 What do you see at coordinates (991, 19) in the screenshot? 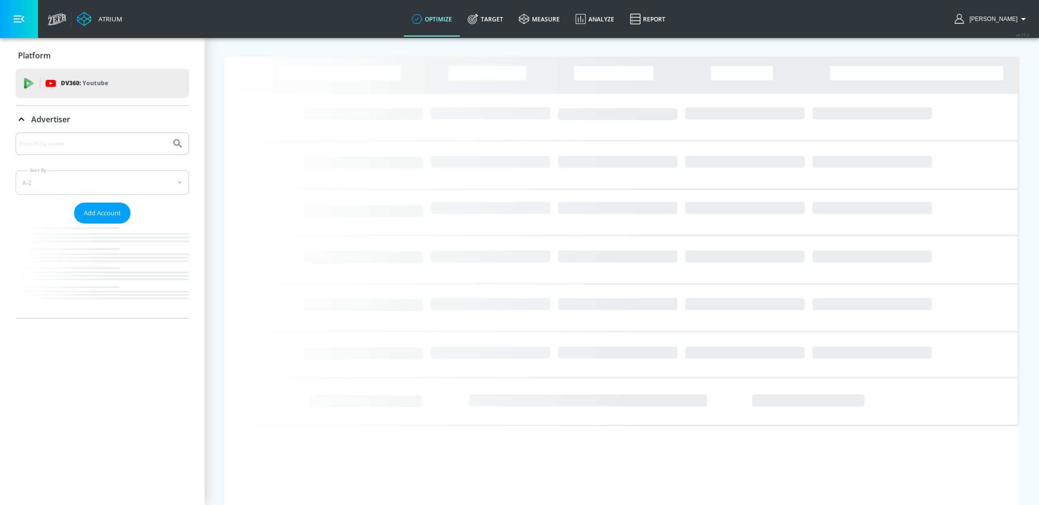
I see `span: login as: casey.cohen@zefr.com` at bounding box center [991, 19].